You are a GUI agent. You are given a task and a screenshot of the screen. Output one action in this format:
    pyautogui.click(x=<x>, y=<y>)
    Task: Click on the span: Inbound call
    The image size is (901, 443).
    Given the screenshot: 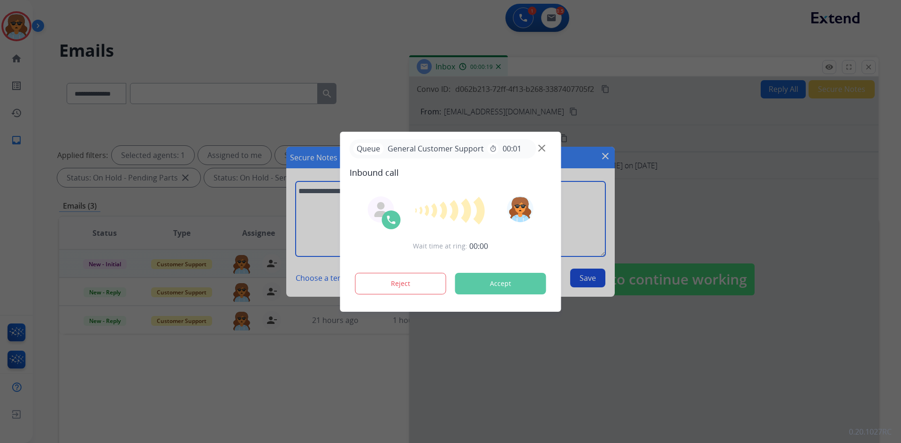 What is the action you would take?
    pyautogui.click(x=450, y=173)
    